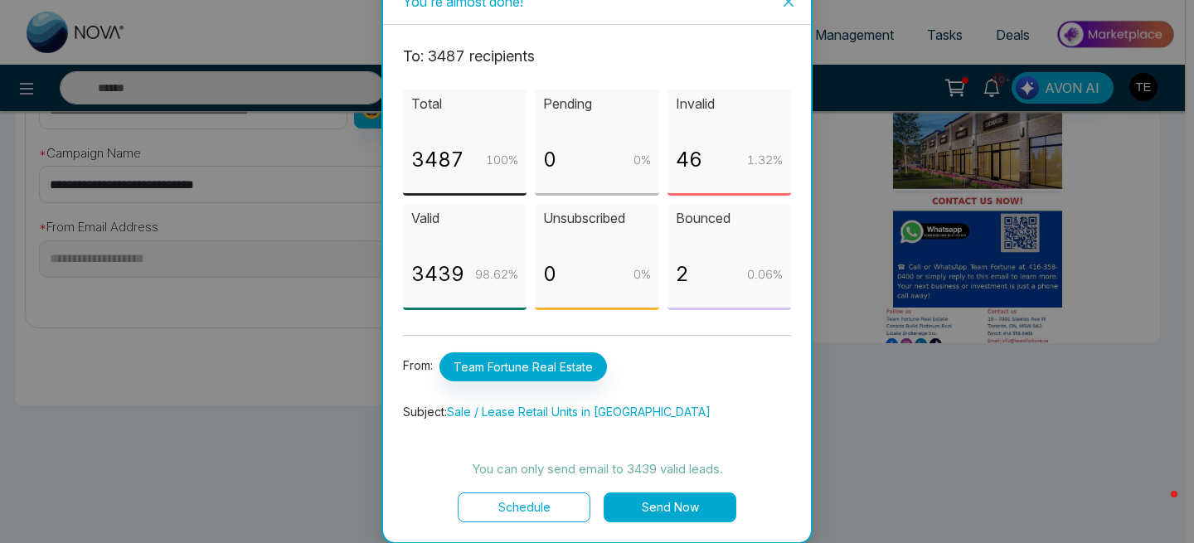 Image resolution: width=1194 pixels, height=543 pixels. What do you see at coordinates (682, 274) in the screenshot?
I see `p: 2` at bounding box center [682, 274].